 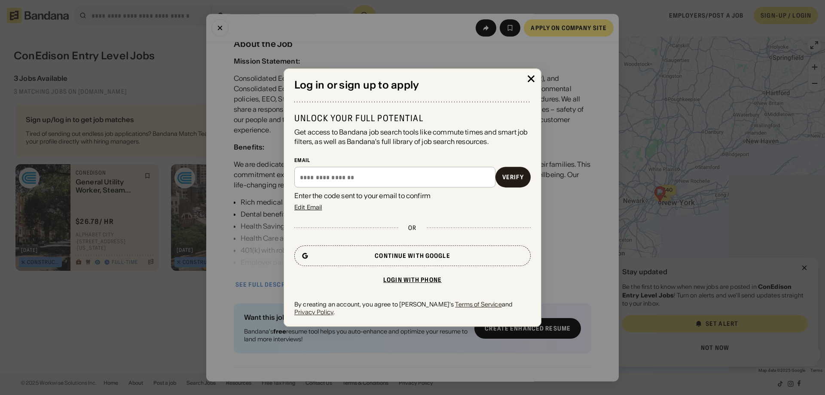 I want to click on a: Privacy Policy, so click(x=314, y=312).